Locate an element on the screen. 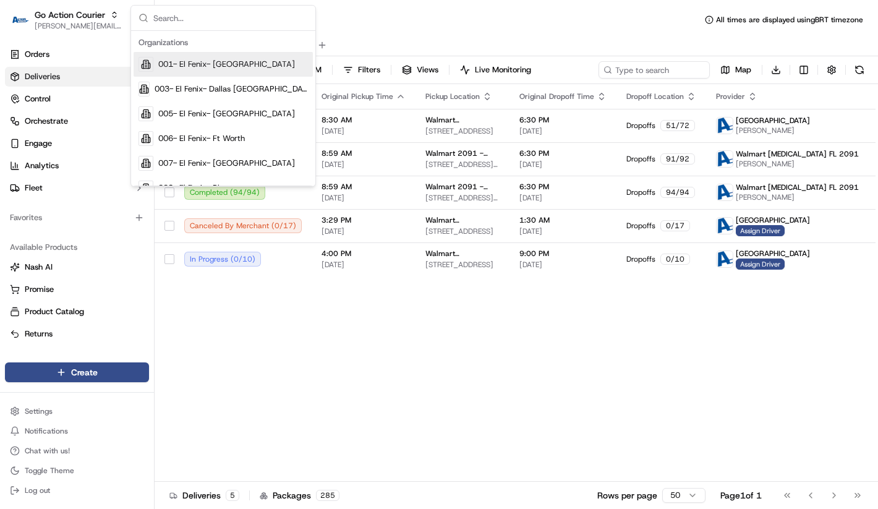 Image resolution: width=878 pixels, height=509 pixels. a: Promise is located at coordinates (77, 289).